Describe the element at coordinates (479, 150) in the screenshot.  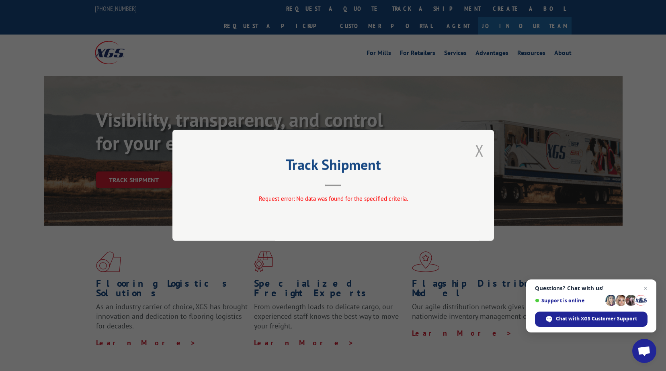
I see `button: Close modal` at that location.